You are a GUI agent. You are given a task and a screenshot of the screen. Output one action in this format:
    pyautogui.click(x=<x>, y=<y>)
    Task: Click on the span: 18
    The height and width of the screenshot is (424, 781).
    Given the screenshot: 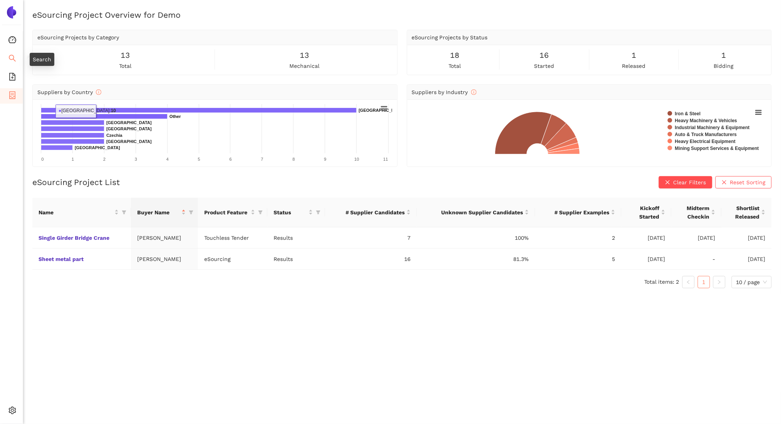 What is the action you would take?
    pyautogui.click(x=455, y=55)
    